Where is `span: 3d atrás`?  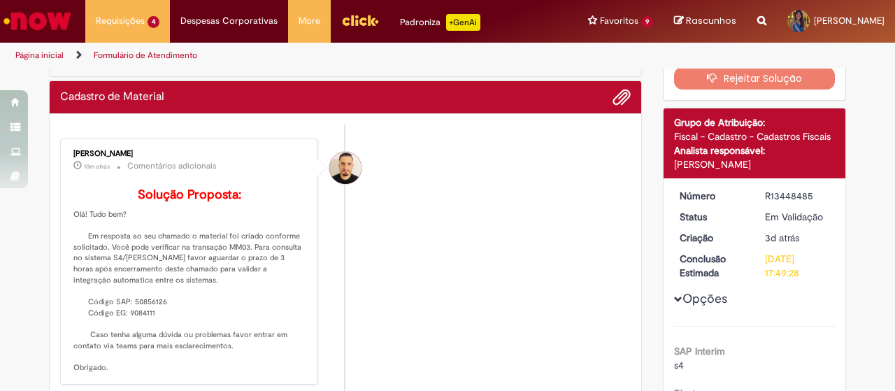 span: 3d atrás is located at coordinates (782, 238).